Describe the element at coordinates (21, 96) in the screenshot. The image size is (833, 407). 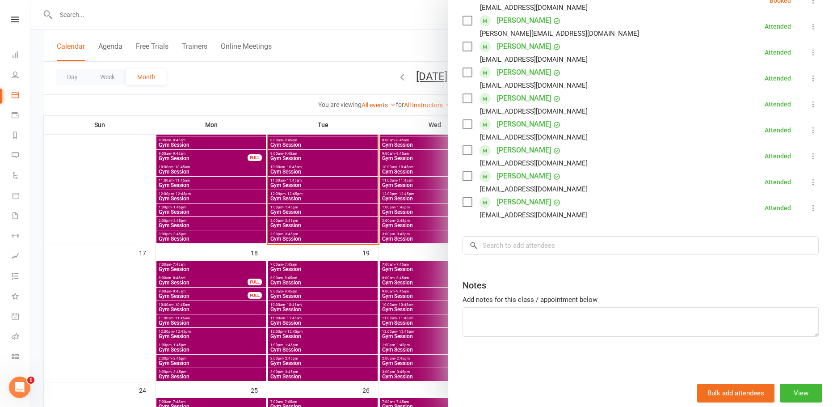
I see `a: Calendar` at that location.